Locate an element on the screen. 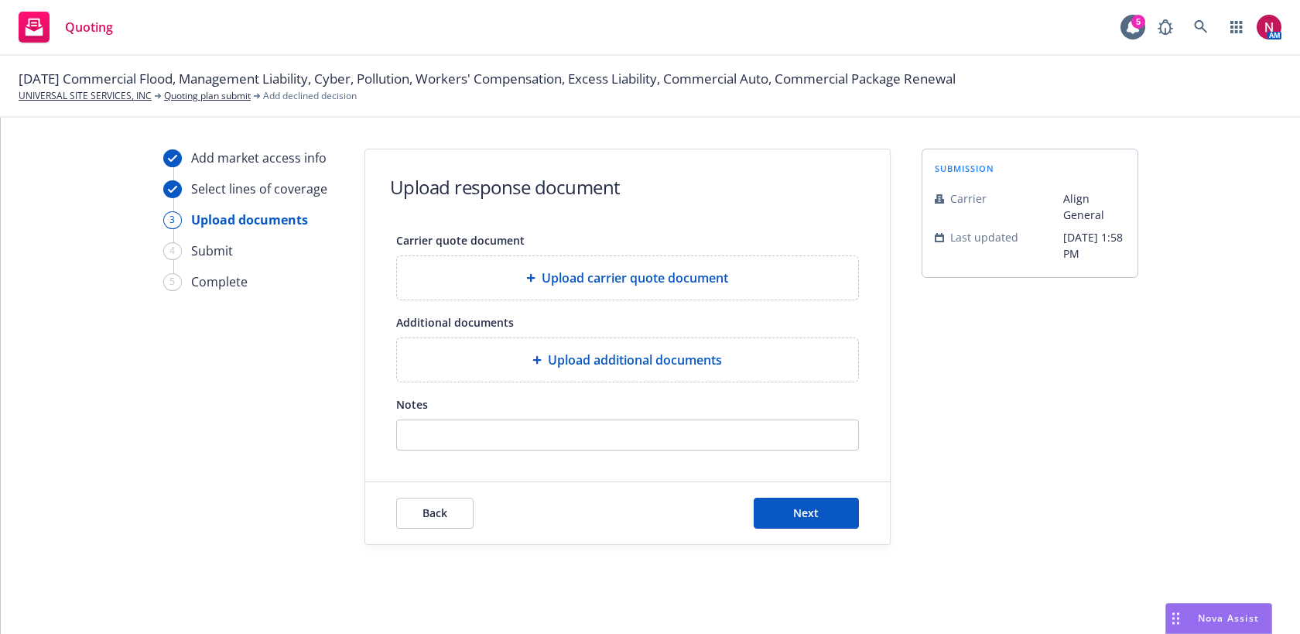  span: Notes is located at coordinates (412, 404).